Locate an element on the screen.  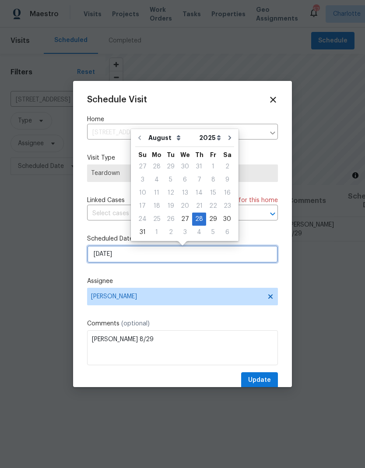
button: Go to next month is located at coordinates (230, 138).